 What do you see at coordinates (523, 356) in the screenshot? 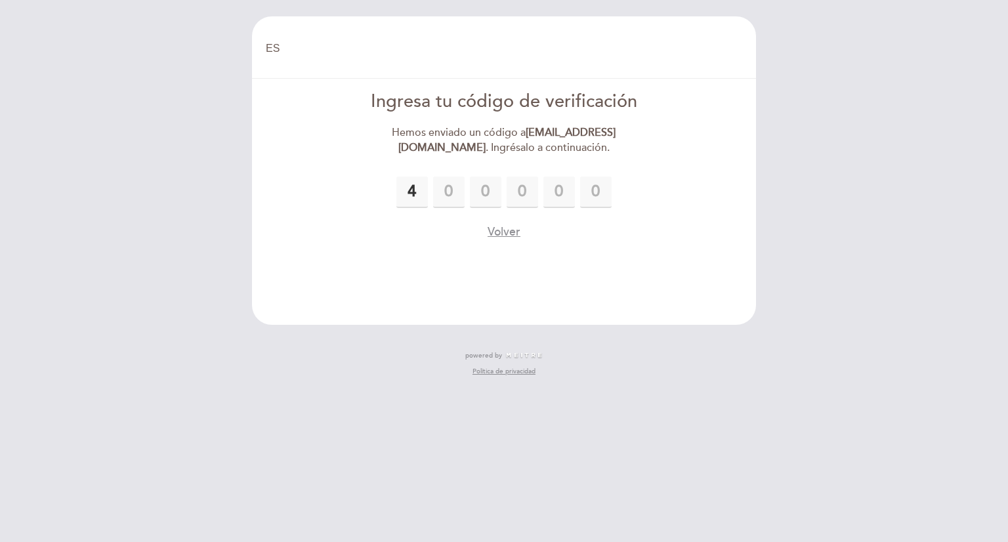
I see `img: MEITRE` at bounding box center [523, 356].